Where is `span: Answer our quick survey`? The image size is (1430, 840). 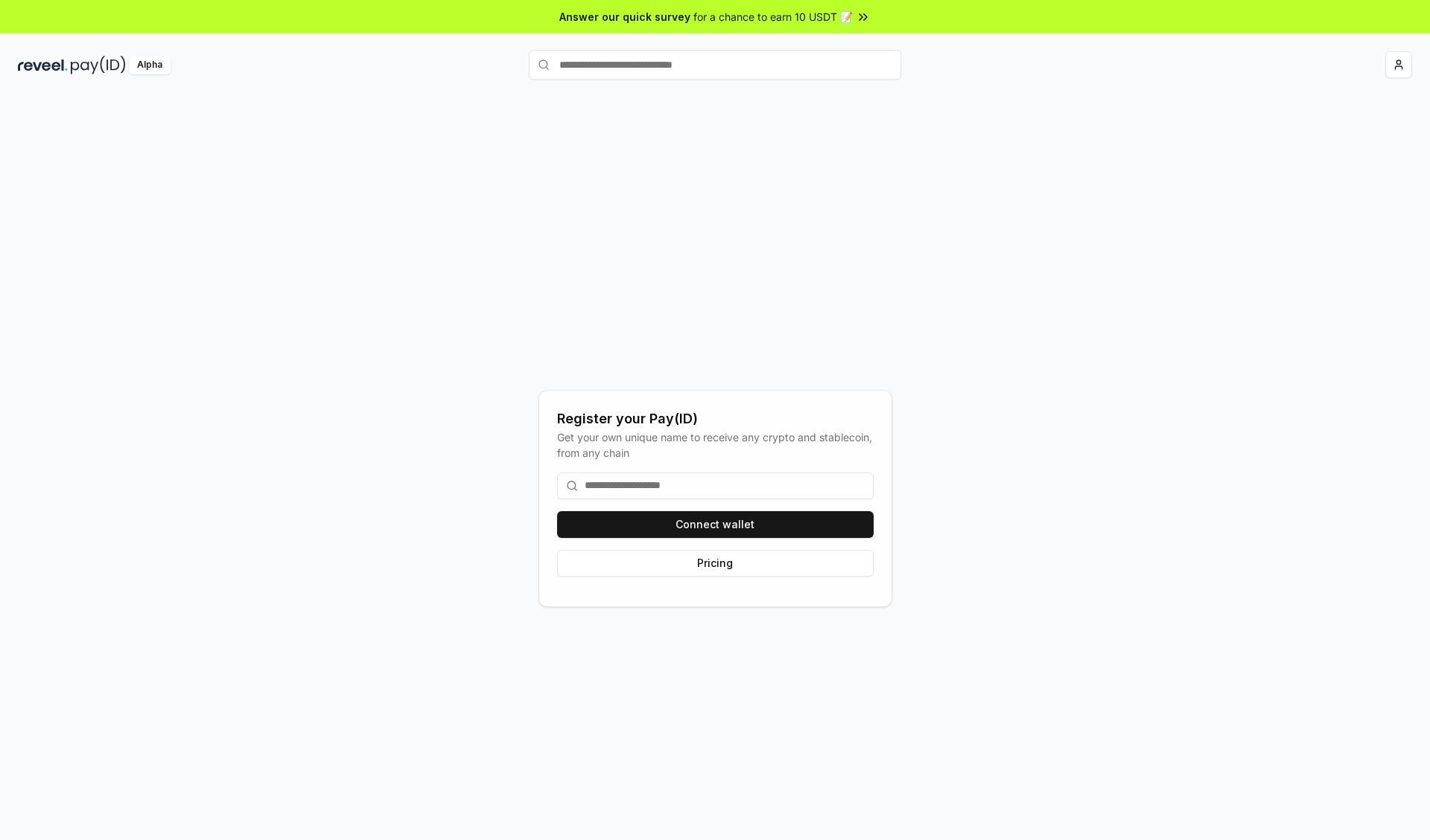 span: Answer our quick survey is located at coordinates (625, 17).